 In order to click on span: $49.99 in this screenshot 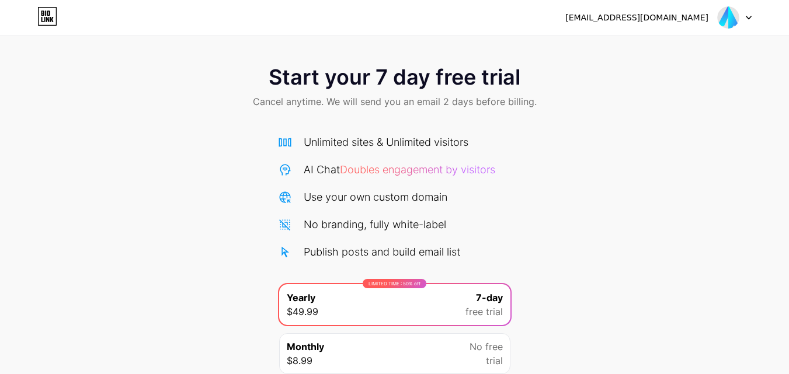, I will do `click(303, 312)`.